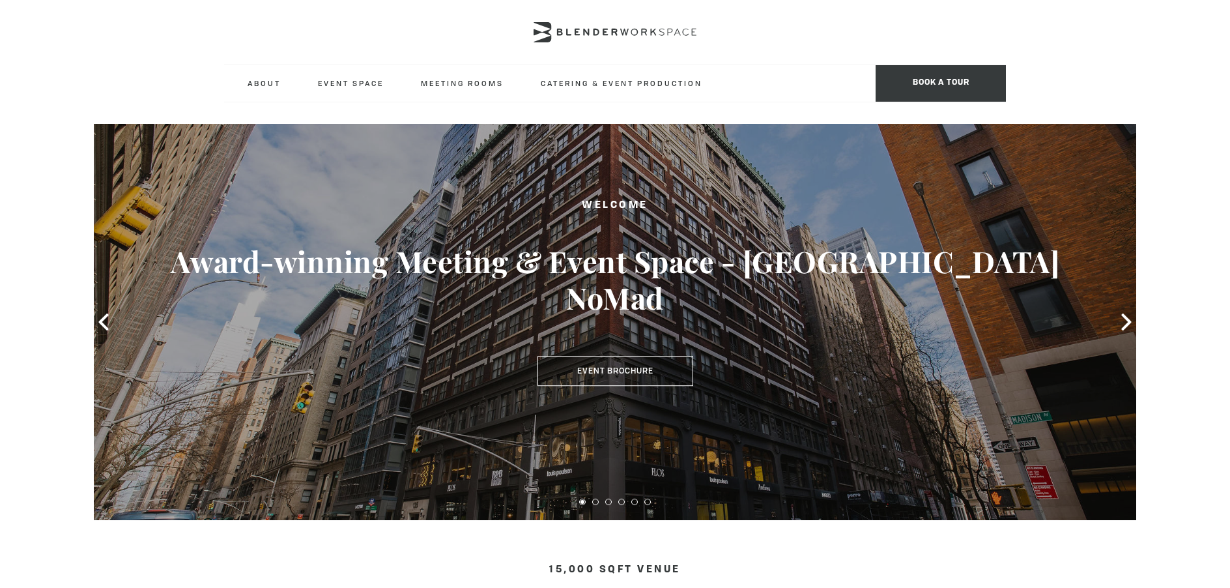 This screenshot has width=1230, height=588. What do you see at coordinates (351, 83) in the screenshot?
I see `a: Event Space` at bounding box center [351, 83].